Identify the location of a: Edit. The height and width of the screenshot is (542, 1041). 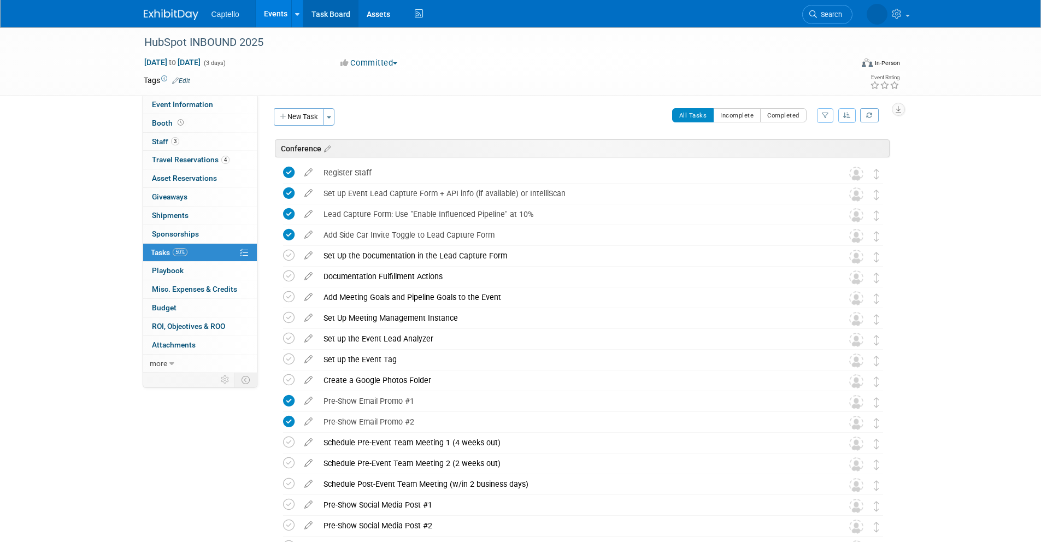
(181, 81).